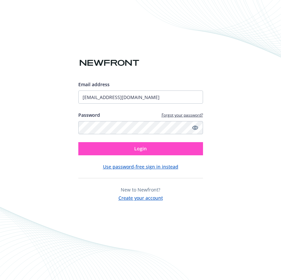  I want to click on span: Email address, so click(94, 84).